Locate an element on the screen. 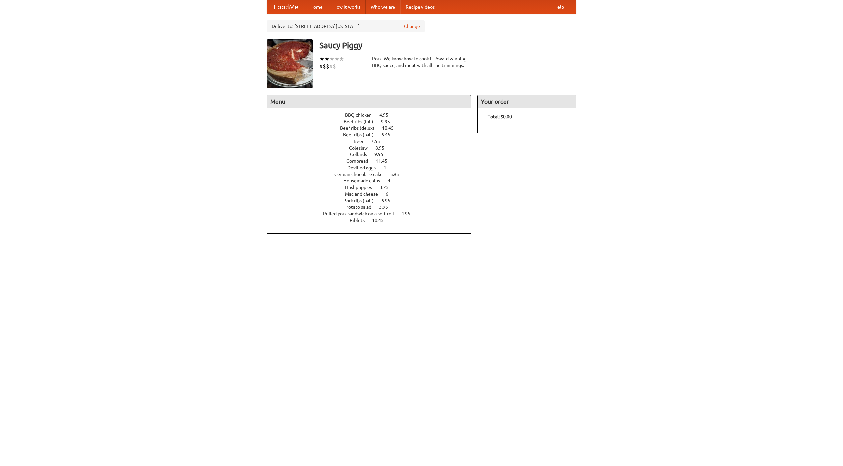  a: Hushpuppies 3.25 is located at coordinates (373, 187).